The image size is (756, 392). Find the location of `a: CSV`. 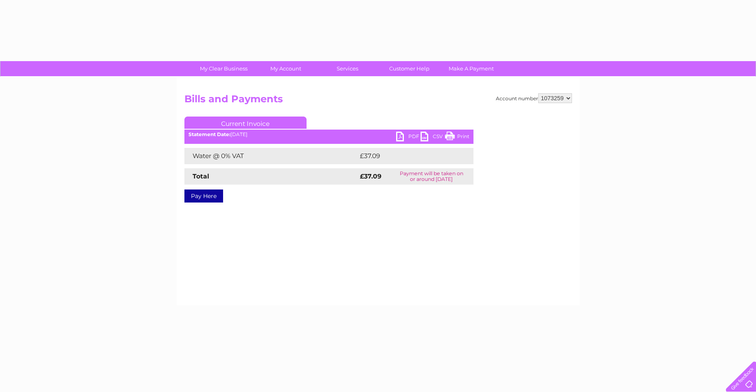

a: CSV is located at coordinates (433, 137).